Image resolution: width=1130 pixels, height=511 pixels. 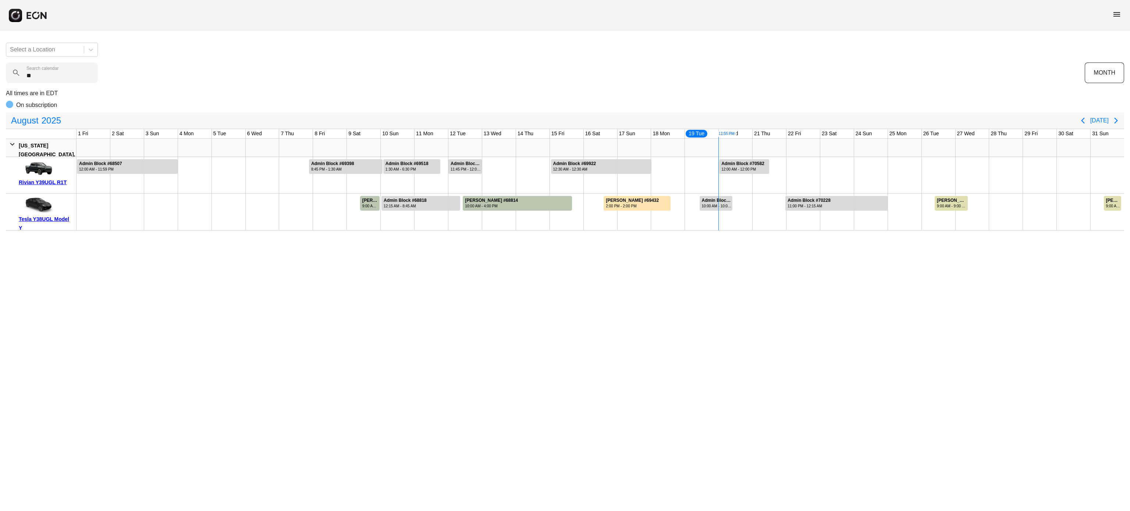 What do you see at coordinates (809, 201) in the screenshot?
I see `div: Admin Block #70228` at bounding box center [809, 201].